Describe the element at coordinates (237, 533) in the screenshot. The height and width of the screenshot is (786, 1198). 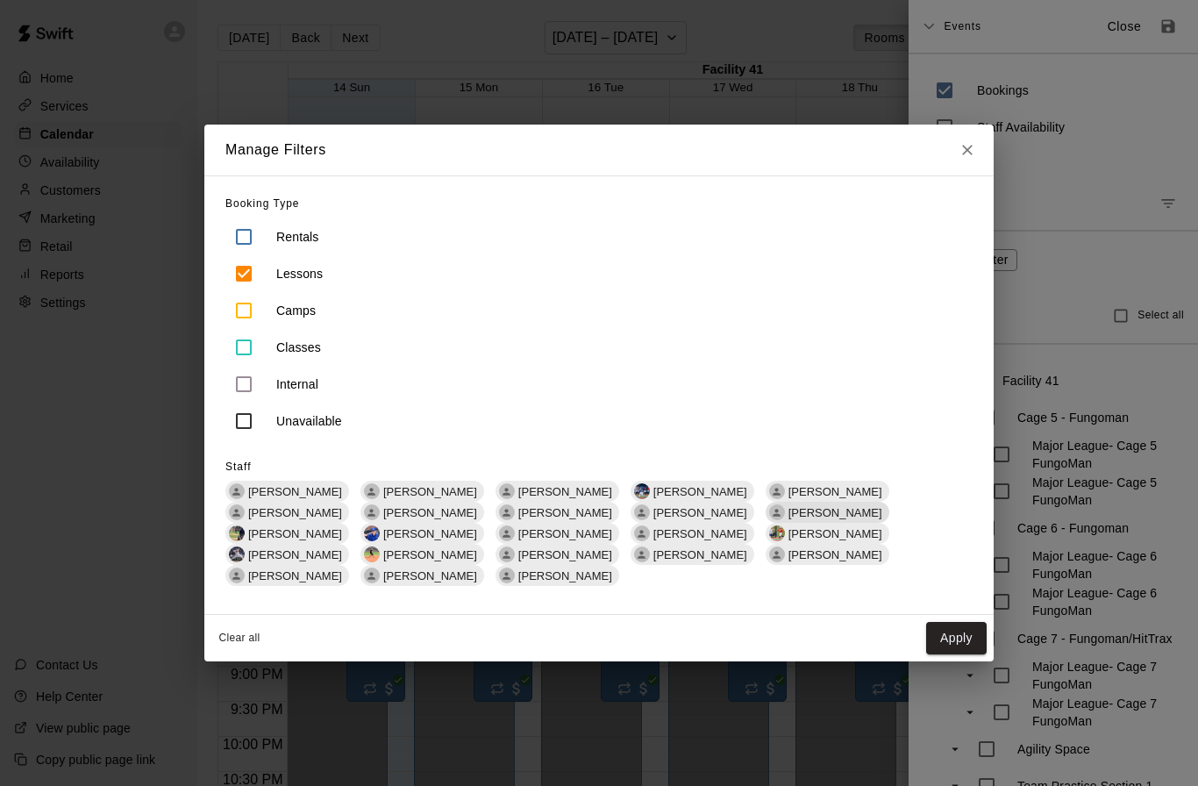
I see `img: Josh Trudeau` at that location.